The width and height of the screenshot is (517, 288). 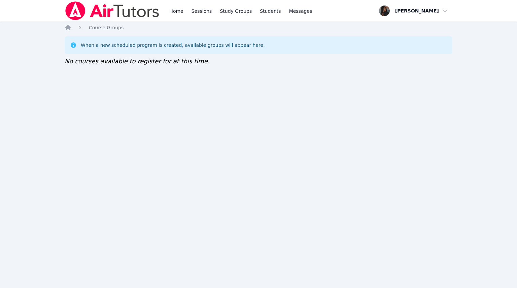 What do you see at coordinates (173, 45) in the screenshot?
I see `div: When a new scheduled program is created, available groups will appear here.` at bounding box center [173, 45].